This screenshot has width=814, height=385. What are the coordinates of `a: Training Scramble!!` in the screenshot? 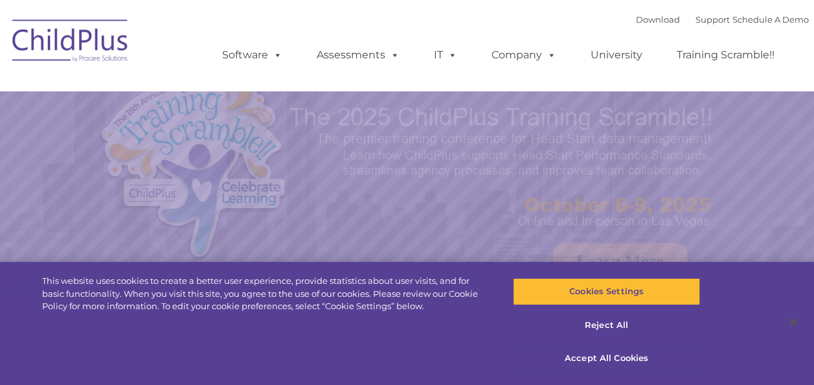 It's located at (725, 55).